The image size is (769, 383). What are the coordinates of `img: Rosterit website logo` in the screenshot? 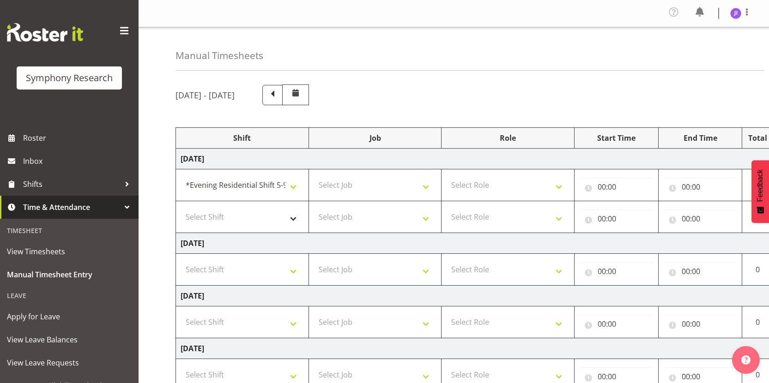 It's located at (45, 32).